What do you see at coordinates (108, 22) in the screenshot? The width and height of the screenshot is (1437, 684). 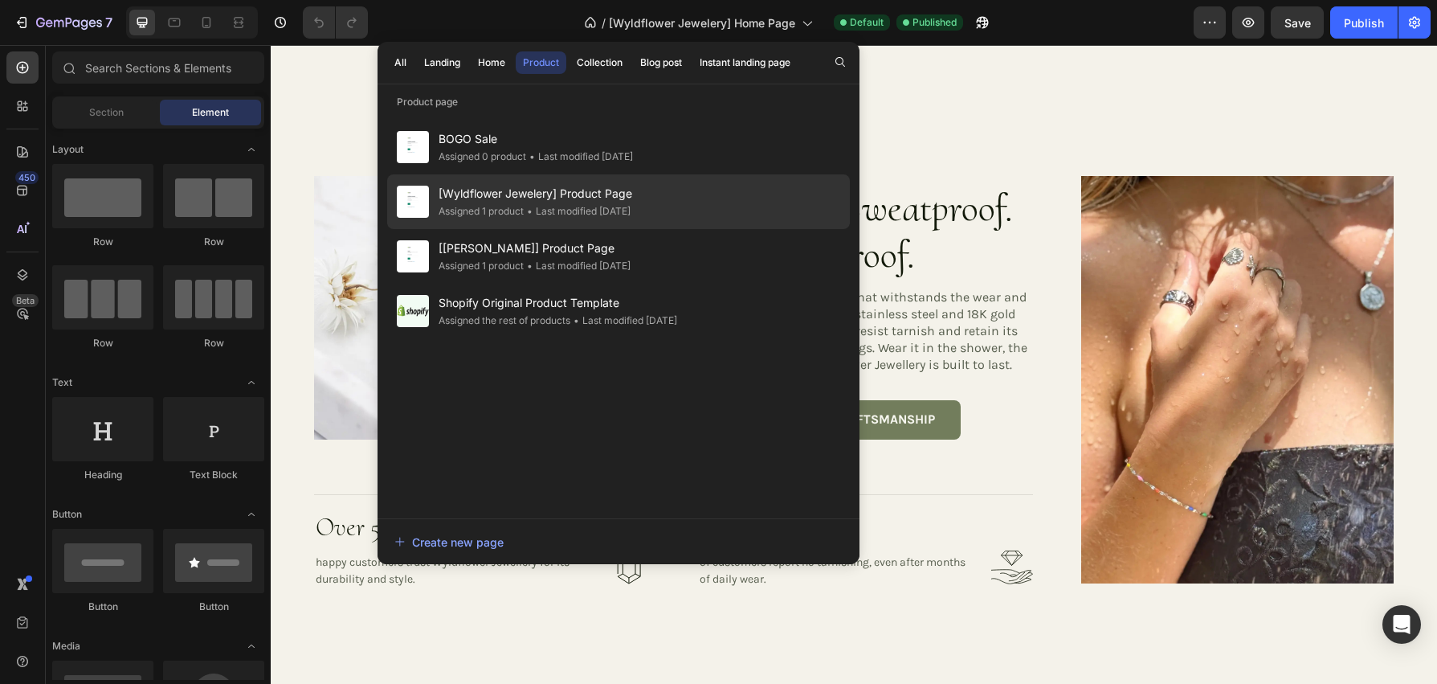 I see `p: 7` at bounding box center [108, 22].